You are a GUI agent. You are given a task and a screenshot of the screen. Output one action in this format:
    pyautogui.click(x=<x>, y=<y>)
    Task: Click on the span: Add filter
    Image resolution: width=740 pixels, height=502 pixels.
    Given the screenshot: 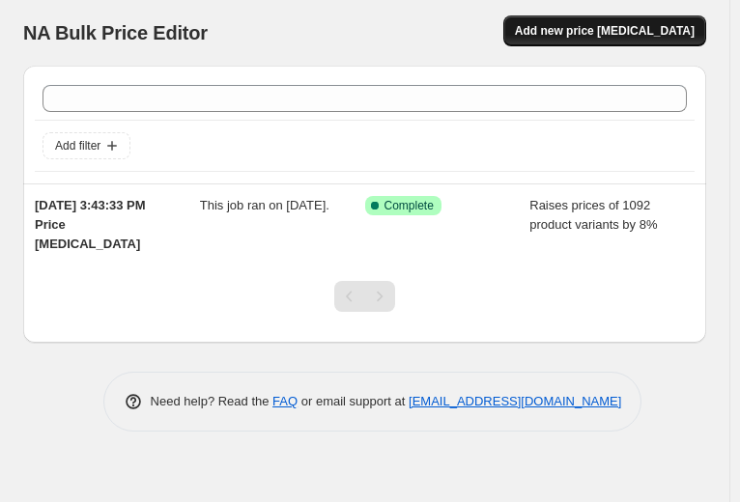 What is the action you would take?
    pyautogui.click(x=77, y=146)
    